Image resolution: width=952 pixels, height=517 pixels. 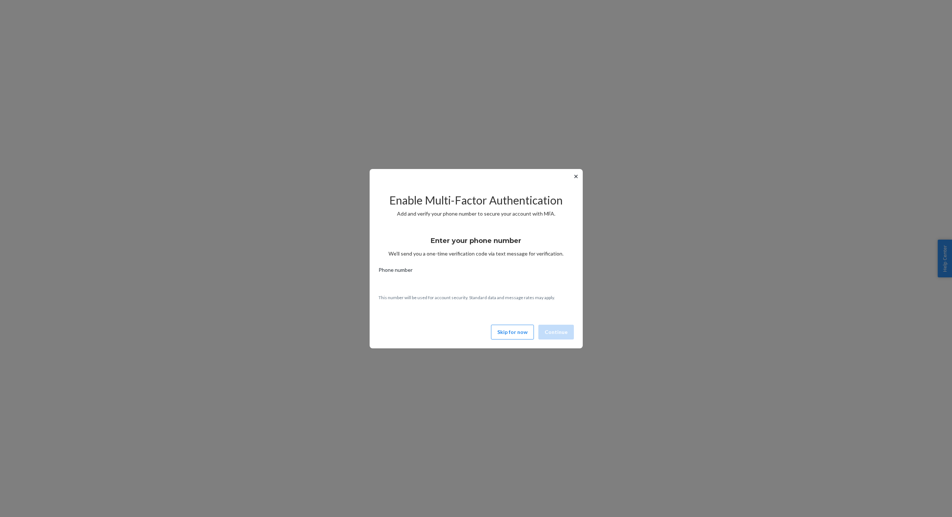 I want to click on h3: Enter your phone number, so click(x=476, y=241).